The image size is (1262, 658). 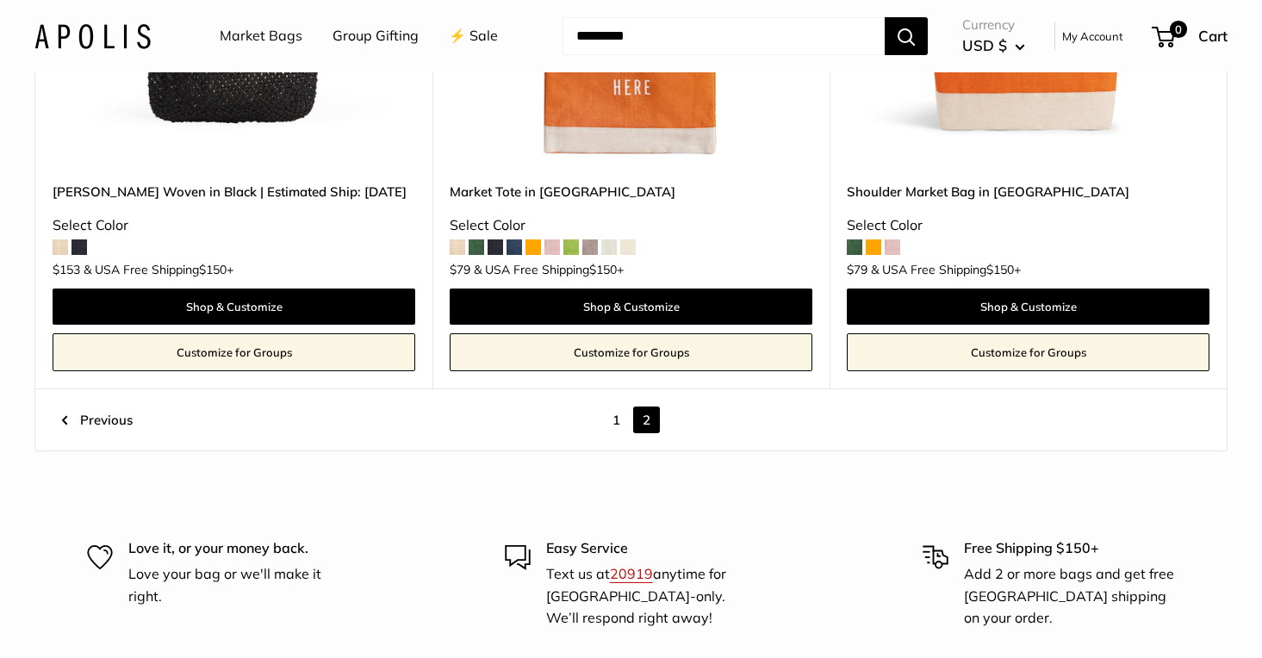 I want to click on span: 2, so click(x=646, y=419).